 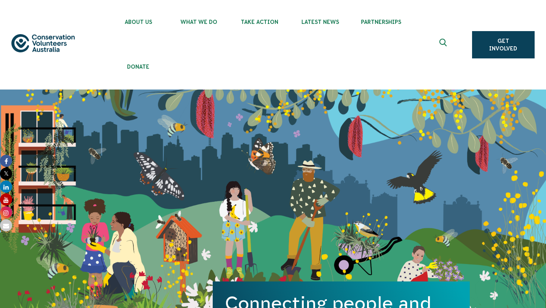 What do you see at coordinates (199, 22) in the screenshot?
I see `span: What We Do` at bounding box center [199, 22].